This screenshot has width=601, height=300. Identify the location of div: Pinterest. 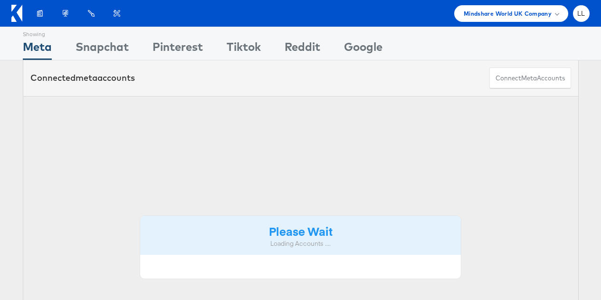
(178, 49).